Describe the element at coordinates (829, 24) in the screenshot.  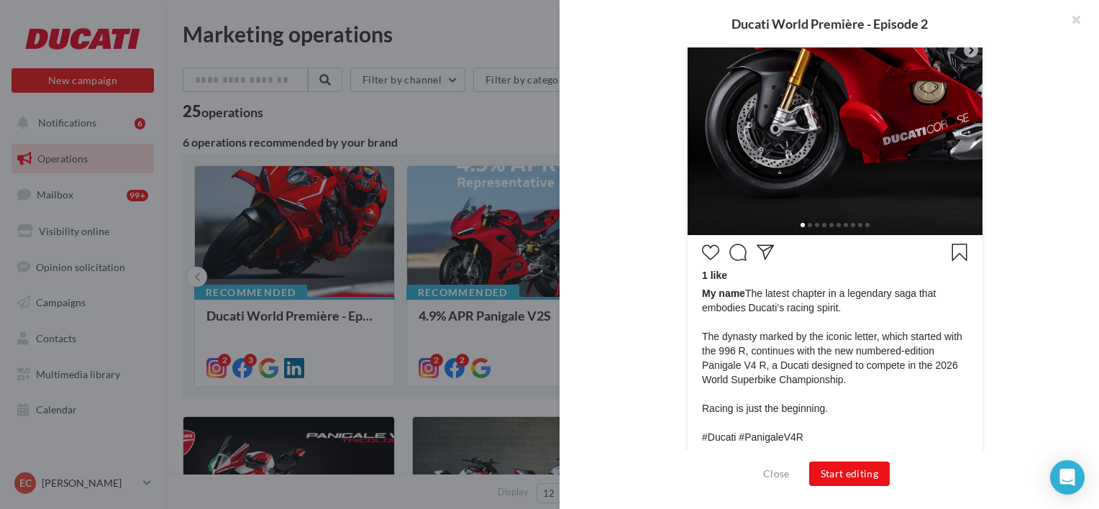
I see `div: Ducati World Première - Episode 2` at that location.